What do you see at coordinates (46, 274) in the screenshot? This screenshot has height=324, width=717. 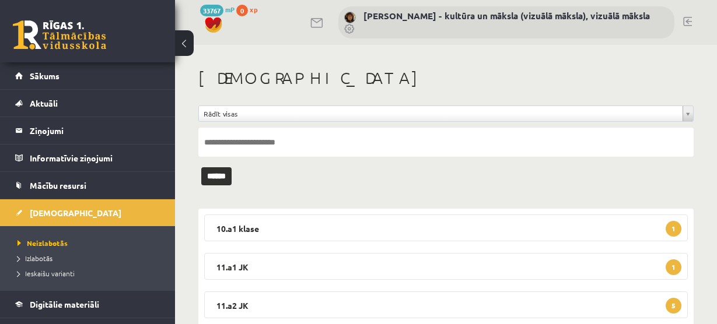 I see `span: Ieskaišu varianti` at bounding box center [46, 274].